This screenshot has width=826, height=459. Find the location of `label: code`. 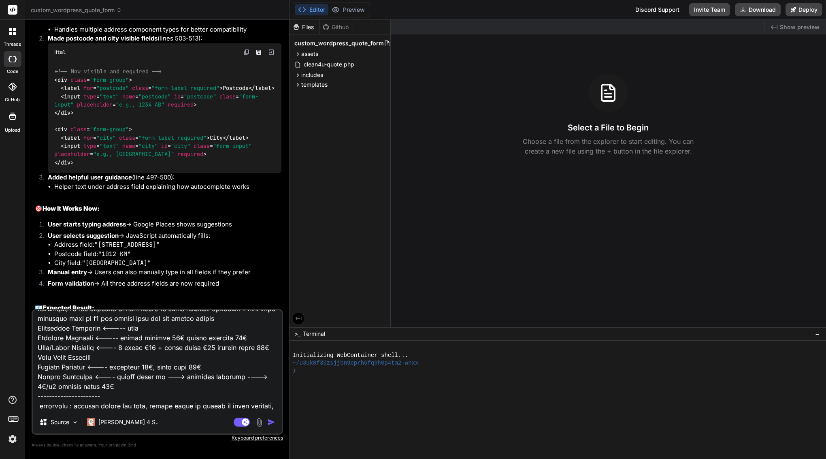

label: code is located at coordinates (13, 71).